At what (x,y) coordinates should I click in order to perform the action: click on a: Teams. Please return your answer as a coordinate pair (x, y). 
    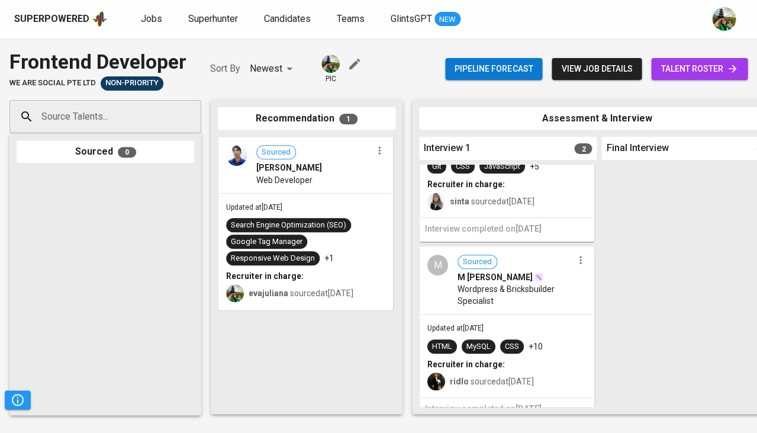
    Looking at the image, I should click on (351, 19).